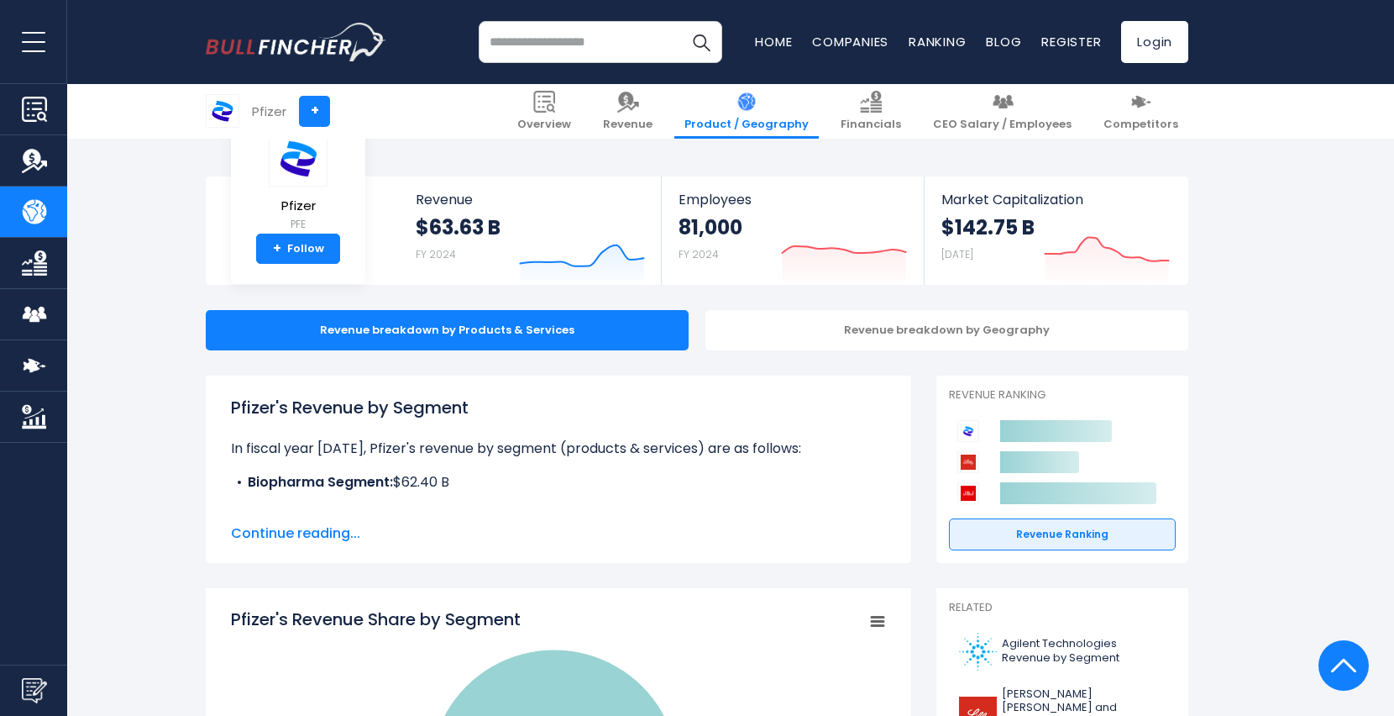 This screenshot has width=1394, height=716. Describe the element at coordinates (871, 111) in the screenshot. I see `a: Financials` at that location.